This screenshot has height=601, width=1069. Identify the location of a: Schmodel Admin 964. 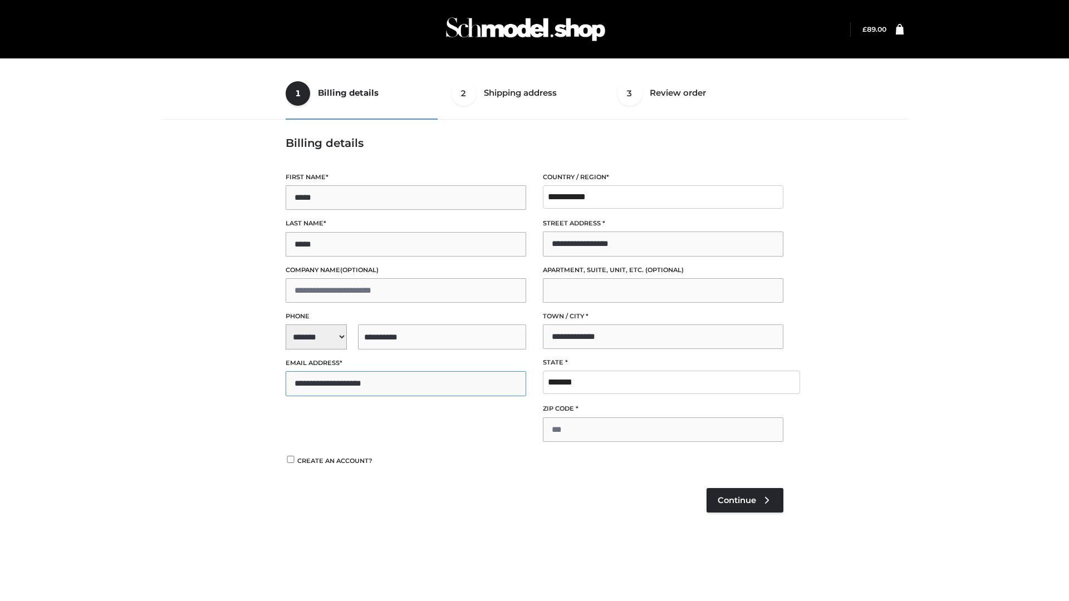
(526, 29).